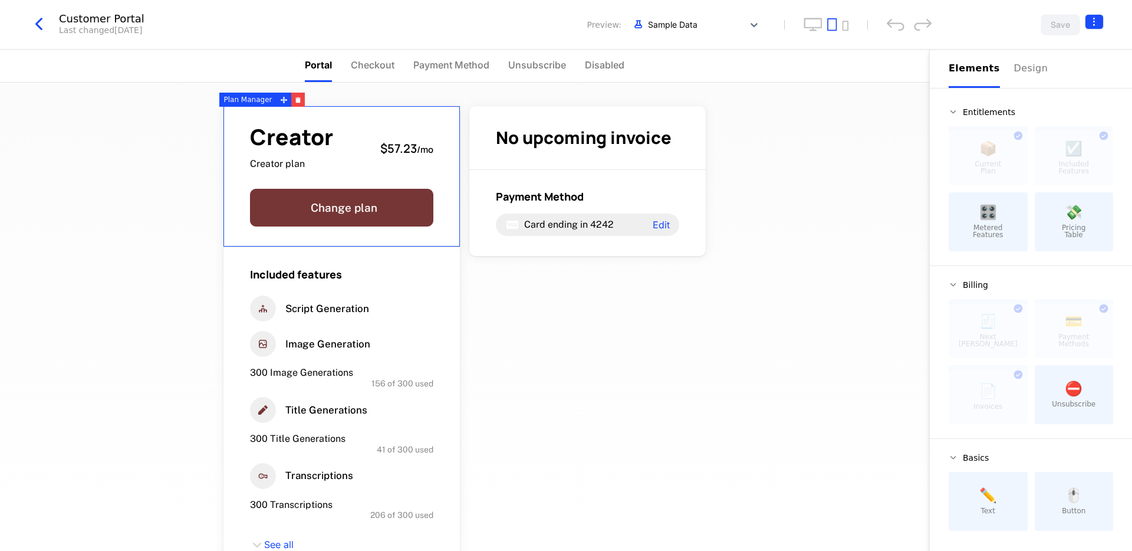 The height and width of the screenshot is (551, 1132). What do you see at coordinates (373, 65) in the screenshot?
I see `span: Checkout` at bounding box center [373, 65].